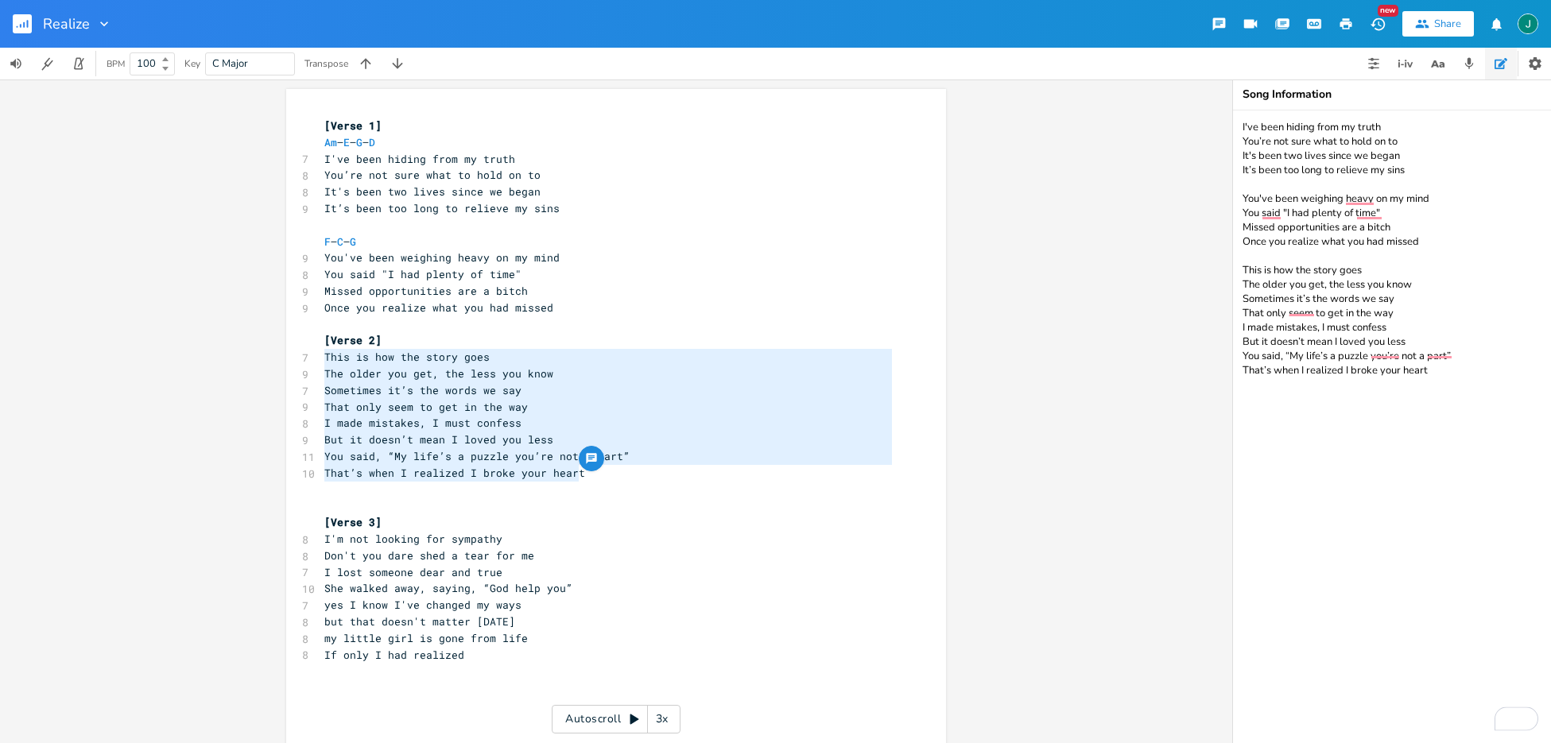 Image resolution: width=1551 pixels, height=743 pixels. What do you see at coordinates (432, 192) in the screenshot?
I see `span: It's been two lives since we began` at bounding box center [432, 192].